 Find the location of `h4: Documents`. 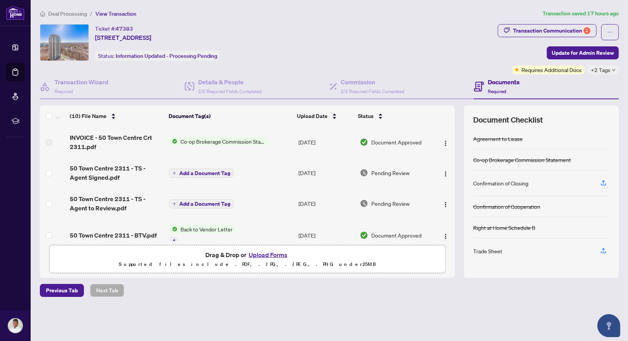

h4: Documents is located at coordinates (504, 82).